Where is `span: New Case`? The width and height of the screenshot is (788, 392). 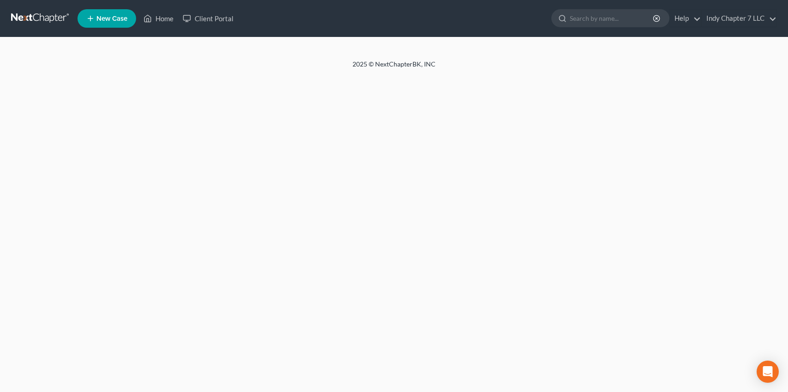
span: New Case is located at coordinates (112, 18).